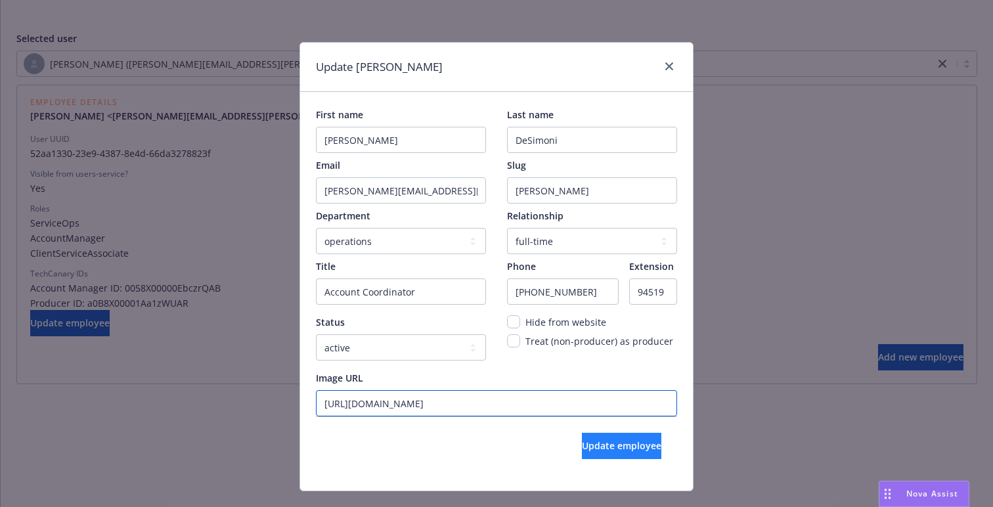  I want to click on a: close, so click(669, 66).